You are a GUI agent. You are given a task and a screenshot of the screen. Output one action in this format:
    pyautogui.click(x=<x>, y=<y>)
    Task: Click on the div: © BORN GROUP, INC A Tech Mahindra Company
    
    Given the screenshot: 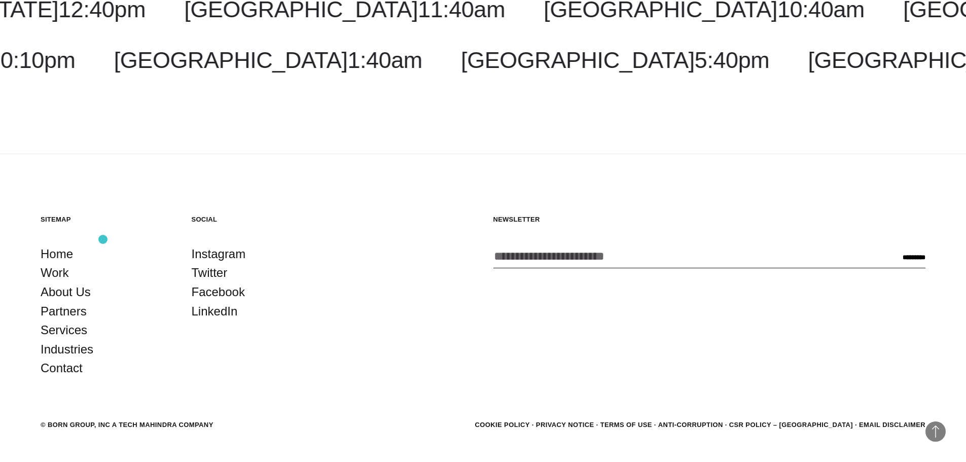 What is the action you would take?
    pyautogui.click(x=127, y=425)
    